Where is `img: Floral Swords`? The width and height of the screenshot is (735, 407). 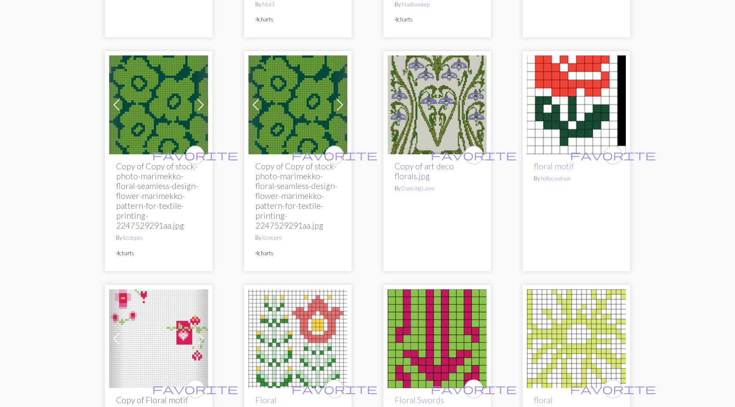 img: Floral Swords is located at coordinates (437, 339).